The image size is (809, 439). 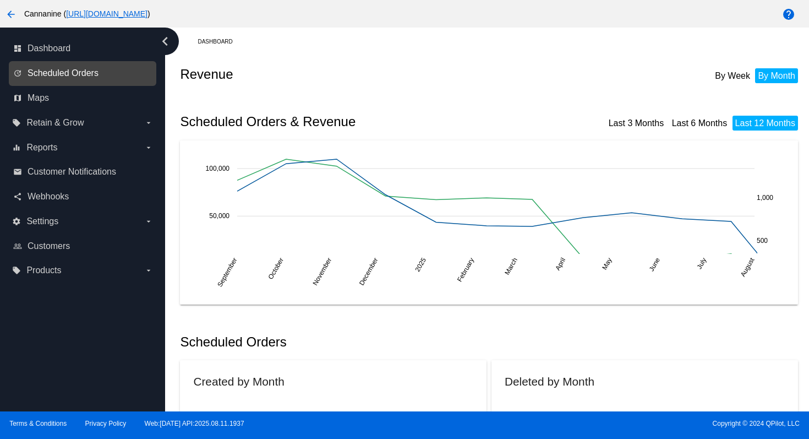 What do you see at coordinates (18, 73) in the screenshot?
I see `i: update` at bounding box center [18, 73].